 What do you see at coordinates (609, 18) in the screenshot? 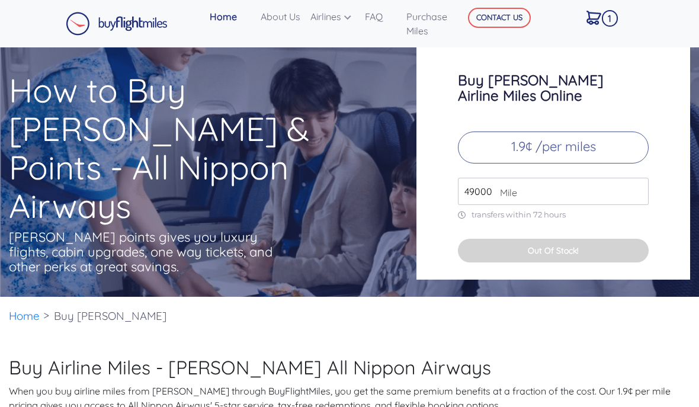
I see `span: 1` at bounding box center [609, 18].